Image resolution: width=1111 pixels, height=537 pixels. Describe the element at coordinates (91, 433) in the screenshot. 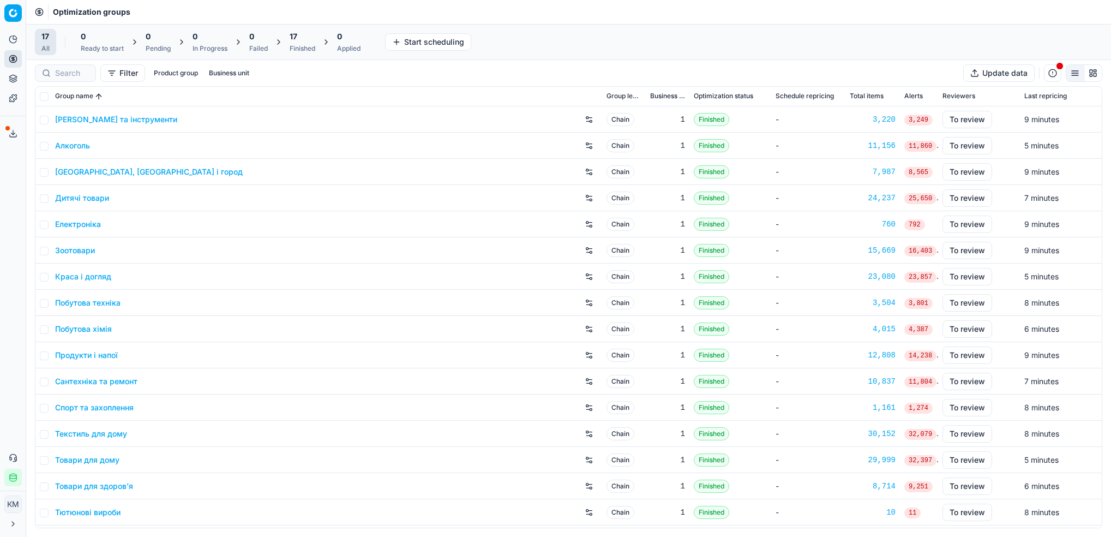

I see `a: Текстиль для дому` at that location.